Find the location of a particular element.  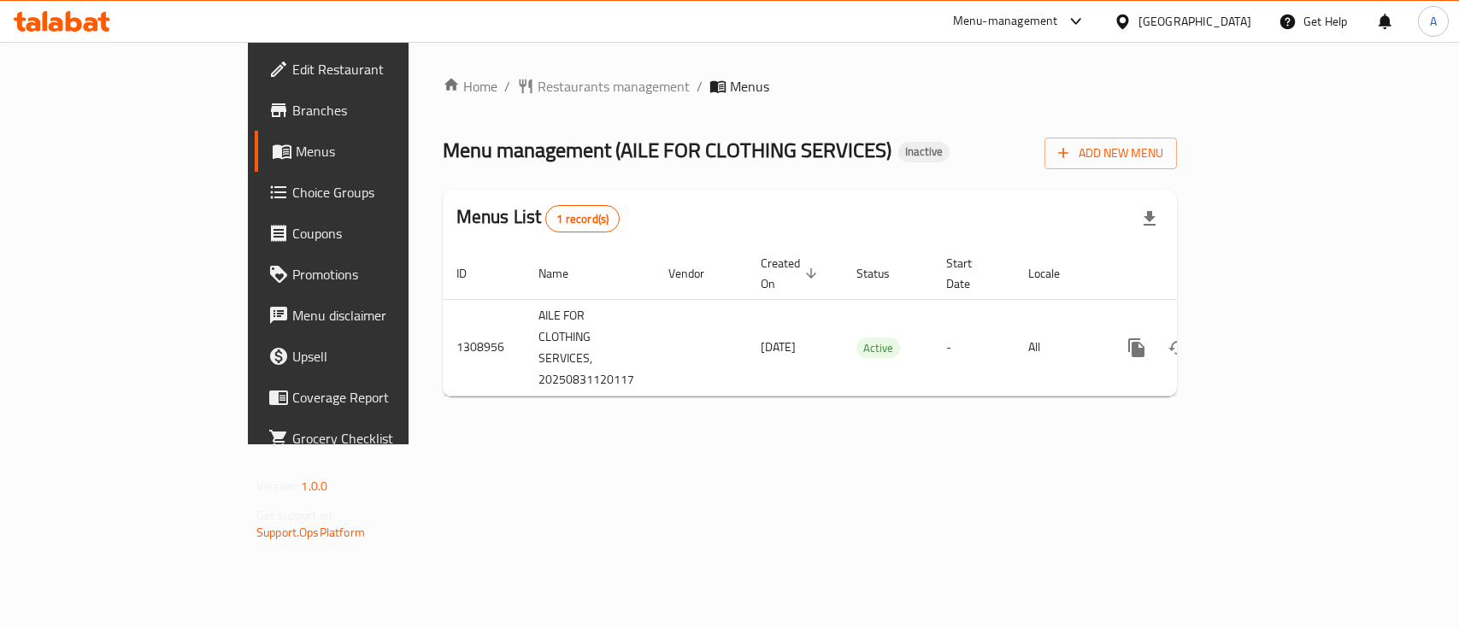

span: Menu management ( AILE FOR CLOTHING SERVICES ) is located at coordinates (667, 150).